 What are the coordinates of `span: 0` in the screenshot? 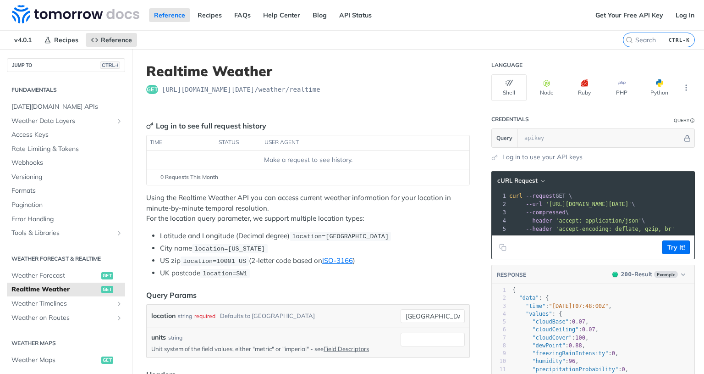 It's located at (623, 369).